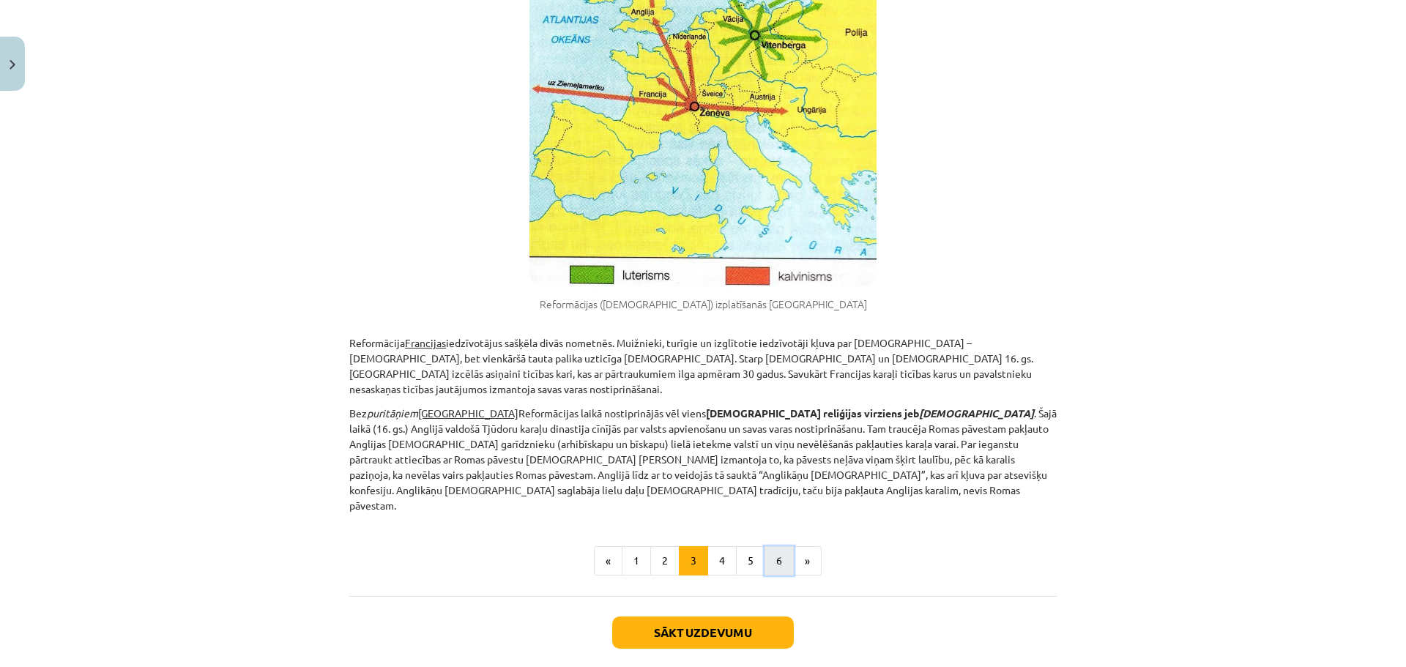  Describe the element at coordinates (703, 459) in the screenshot. I see `p: Bez Reformācijas laikā nostiprinājās vēl viens . Šajā laikā (16. gs.) Anglijā valdošā Tjūdoru kar...` at that location.